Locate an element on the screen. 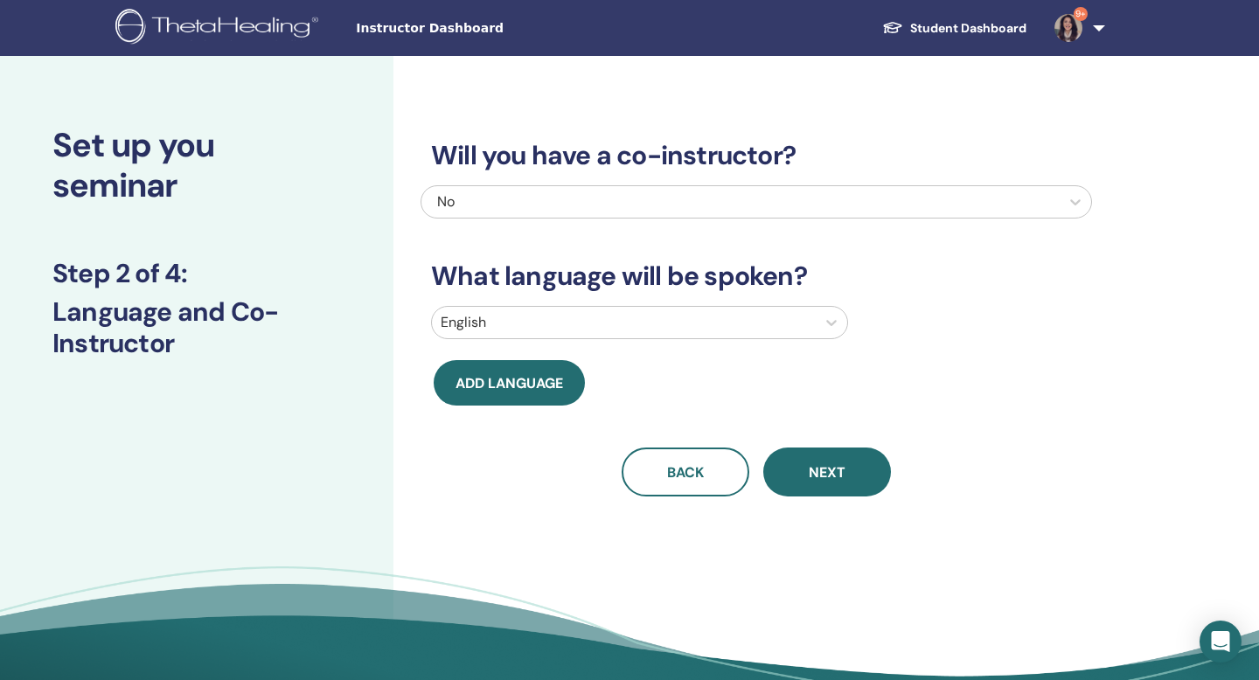  img: tab_domain_overview_orange.svg is located at coordinates (78, 108).